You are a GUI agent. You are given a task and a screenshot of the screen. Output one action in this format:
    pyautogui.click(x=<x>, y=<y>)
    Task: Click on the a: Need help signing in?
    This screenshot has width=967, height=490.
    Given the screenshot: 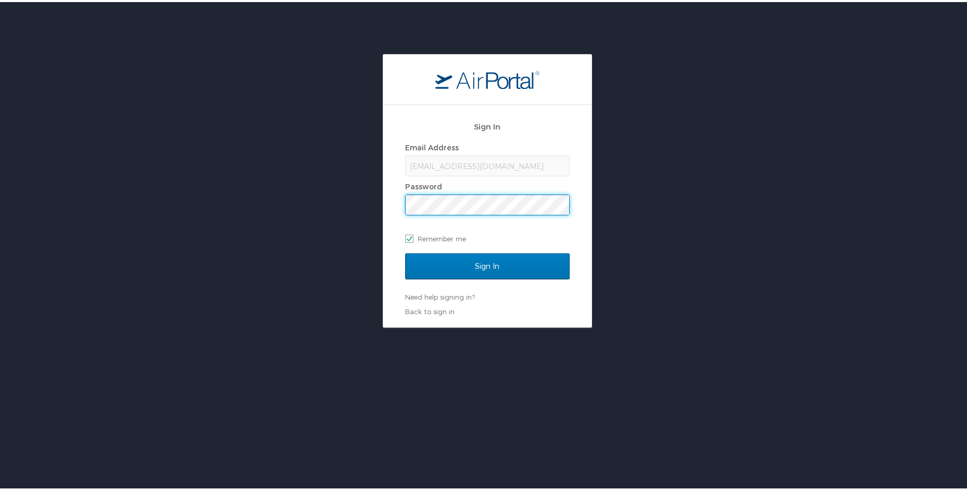 What is the action you would take?
    pyautogui.click(x=440, y=295)
    